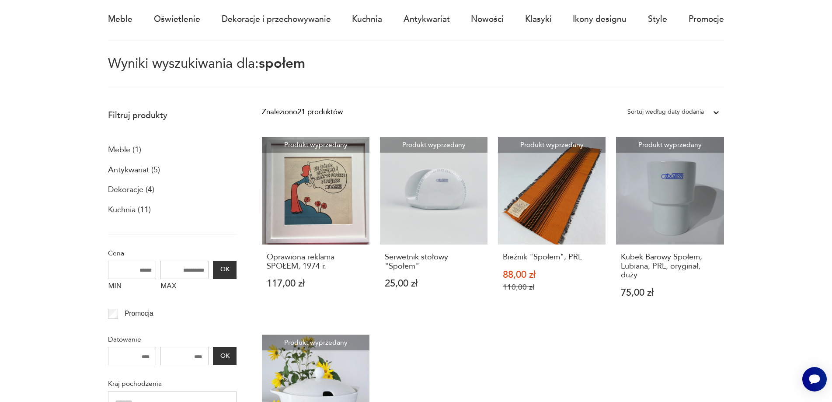 The height and width of the screenshot is (402, 832). I want to click on div: Sortuj według daty dodania, so click(666, 112).